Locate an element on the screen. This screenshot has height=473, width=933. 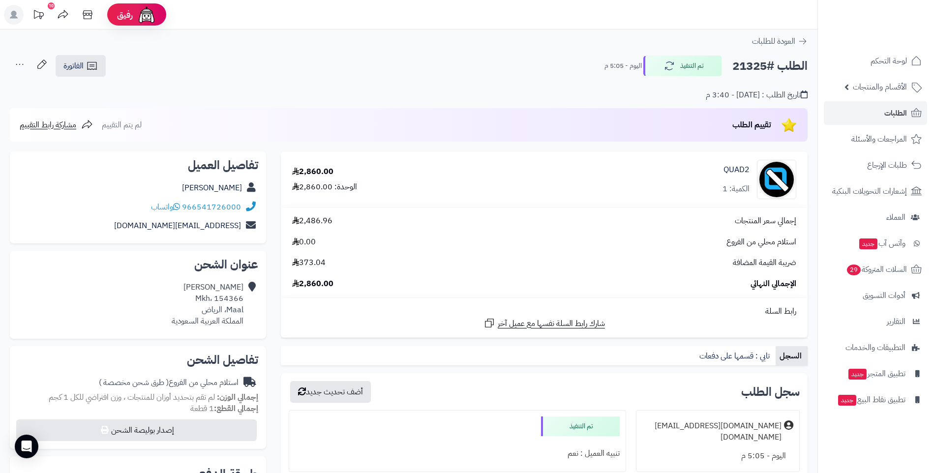
h3: سجل الطلب is located at coordinates (770, 392).